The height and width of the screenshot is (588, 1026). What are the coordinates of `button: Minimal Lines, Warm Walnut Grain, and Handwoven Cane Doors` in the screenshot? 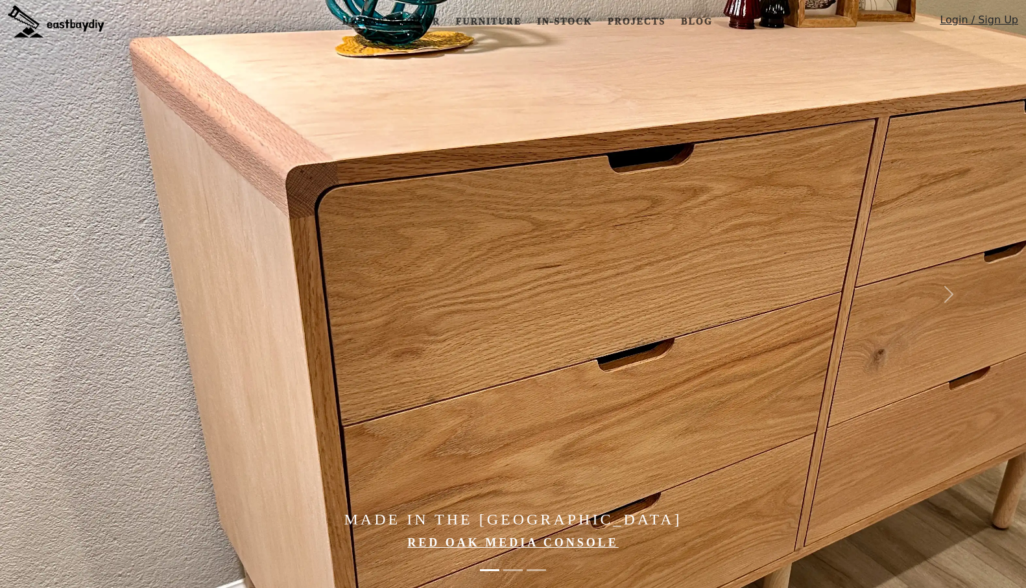 It's located at (536, 570).